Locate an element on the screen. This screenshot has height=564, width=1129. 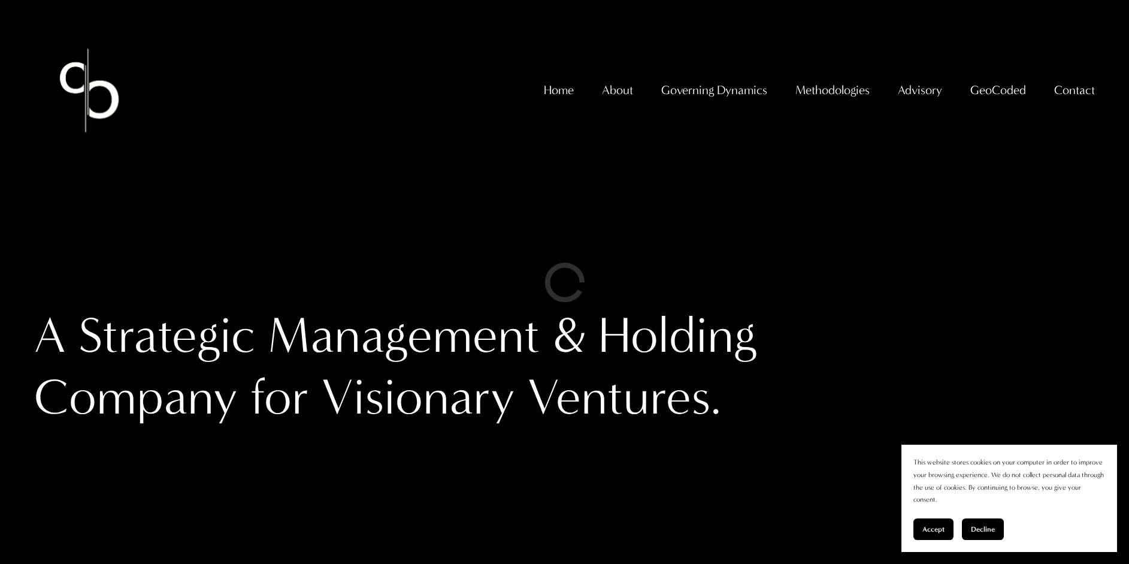
span: Accept is located at coordinates (933, 529).